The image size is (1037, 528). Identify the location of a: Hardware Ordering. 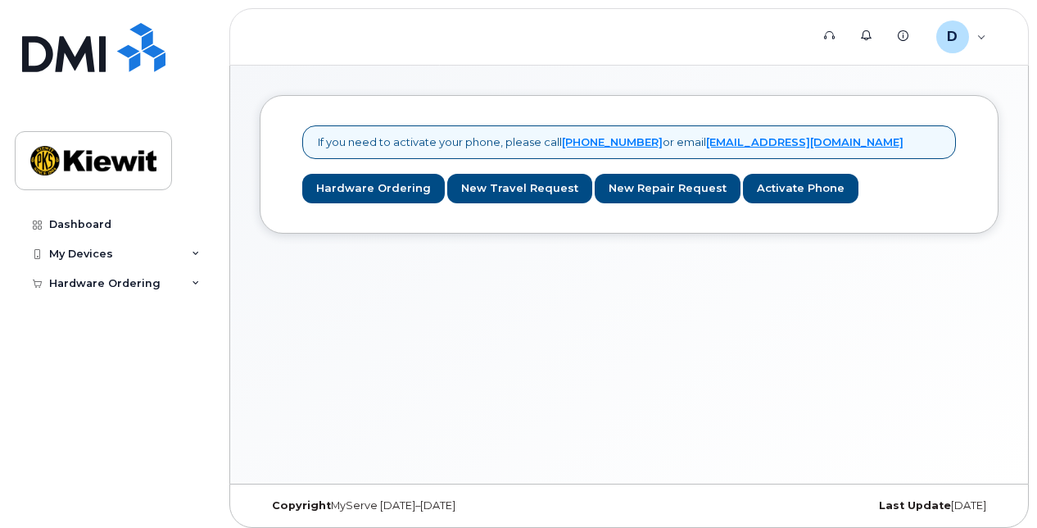
(374, 188).